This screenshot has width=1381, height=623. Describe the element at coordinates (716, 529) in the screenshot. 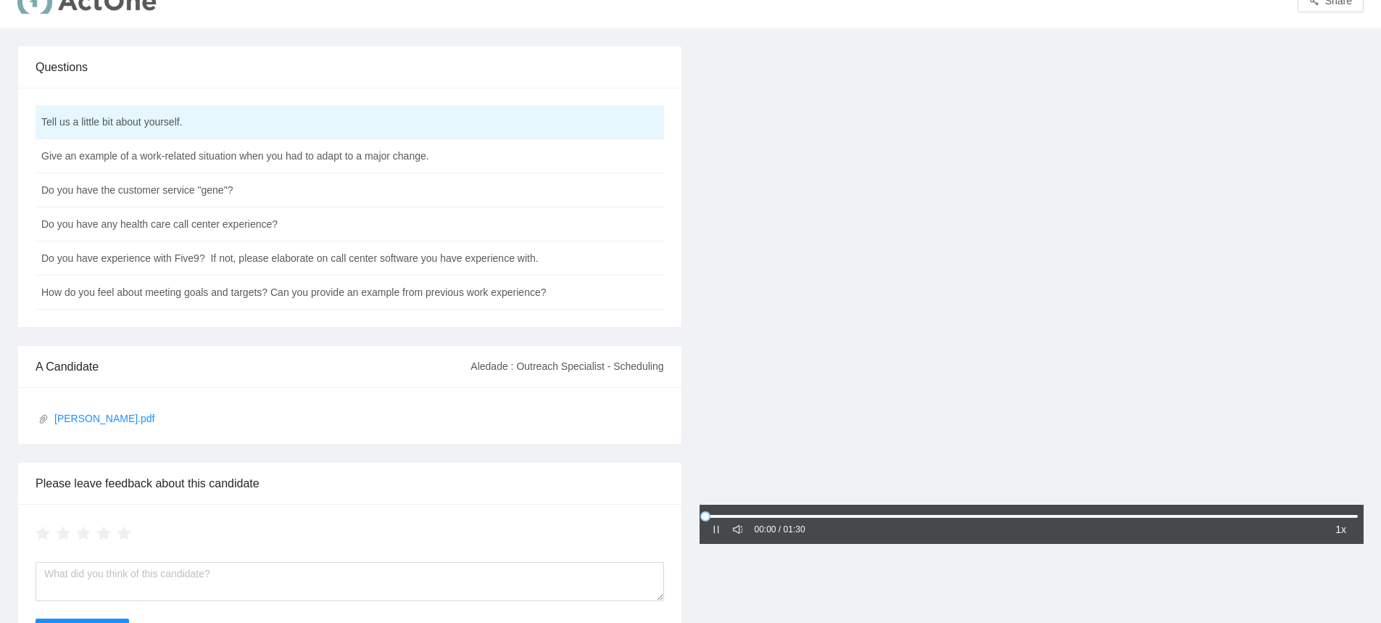

I see `span: pause` at that location.